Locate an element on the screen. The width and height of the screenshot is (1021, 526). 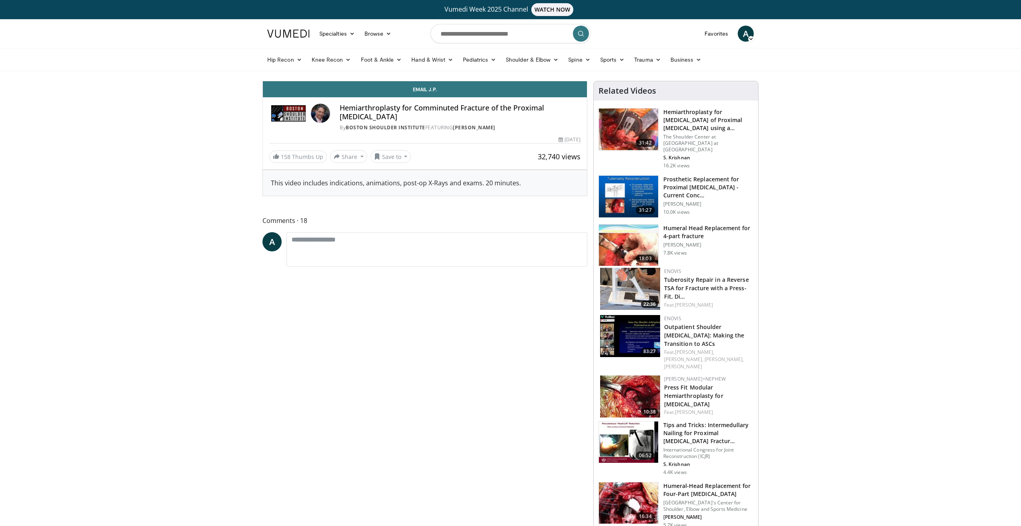
div: By FEATURING is located at coordinates (460, 128).